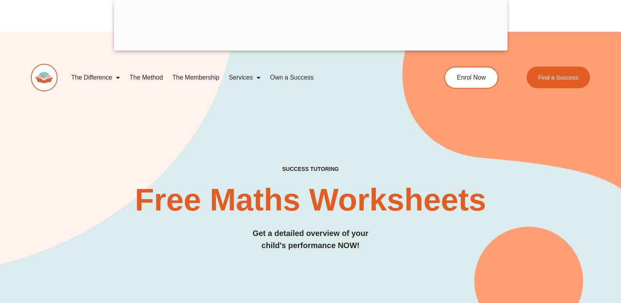 Image resolution: width=621 pixels, height=303 pixels. I want to click on a: The Method, so click(146, 78).